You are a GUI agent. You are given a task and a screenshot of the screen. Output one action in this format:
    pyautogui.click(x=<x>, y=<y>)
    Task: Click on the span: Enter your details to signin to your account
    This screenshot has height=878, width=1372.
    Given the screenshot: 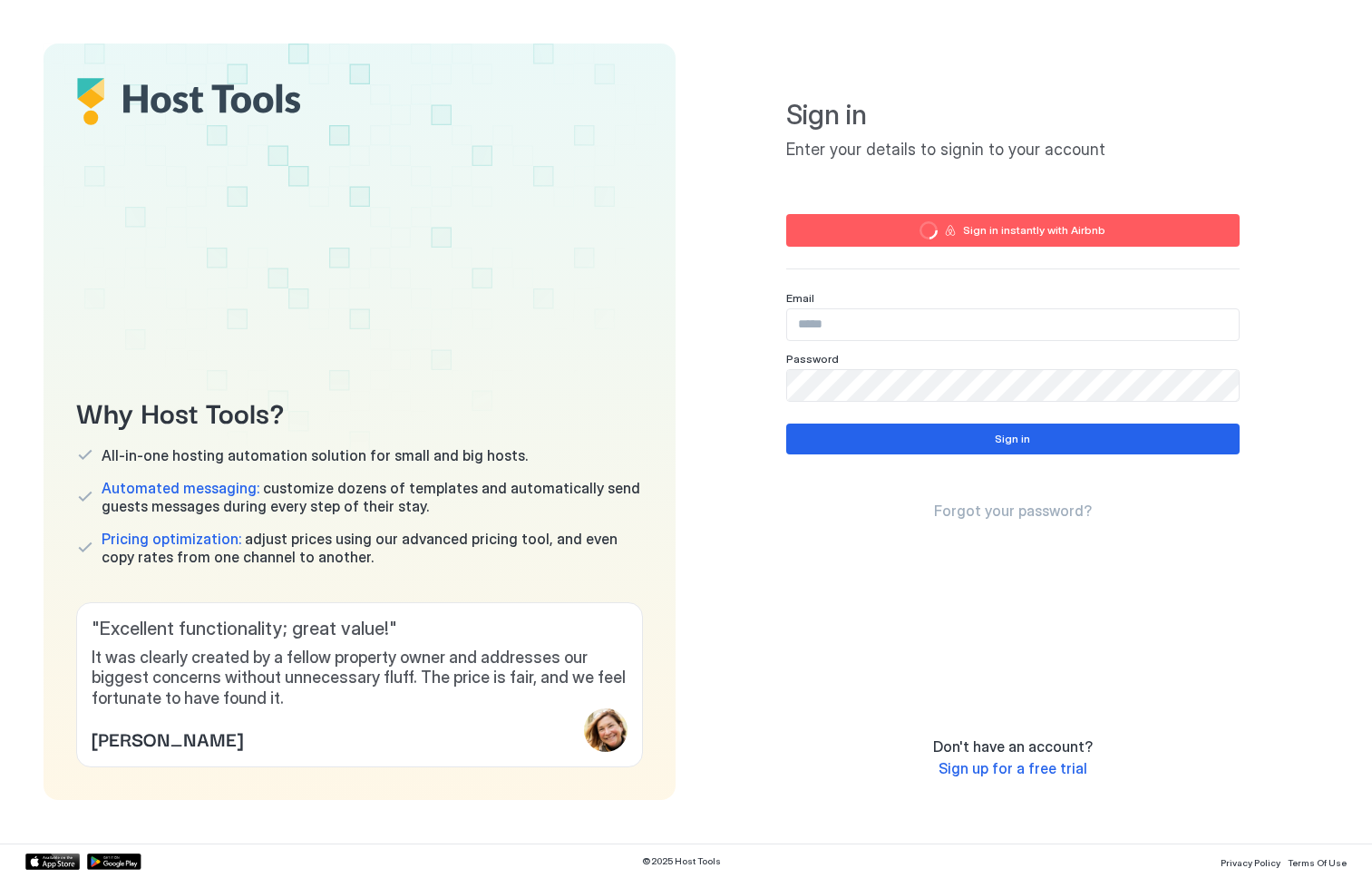 What is the action you would take?
    pyautogui.click(x=1013, y=149)
    